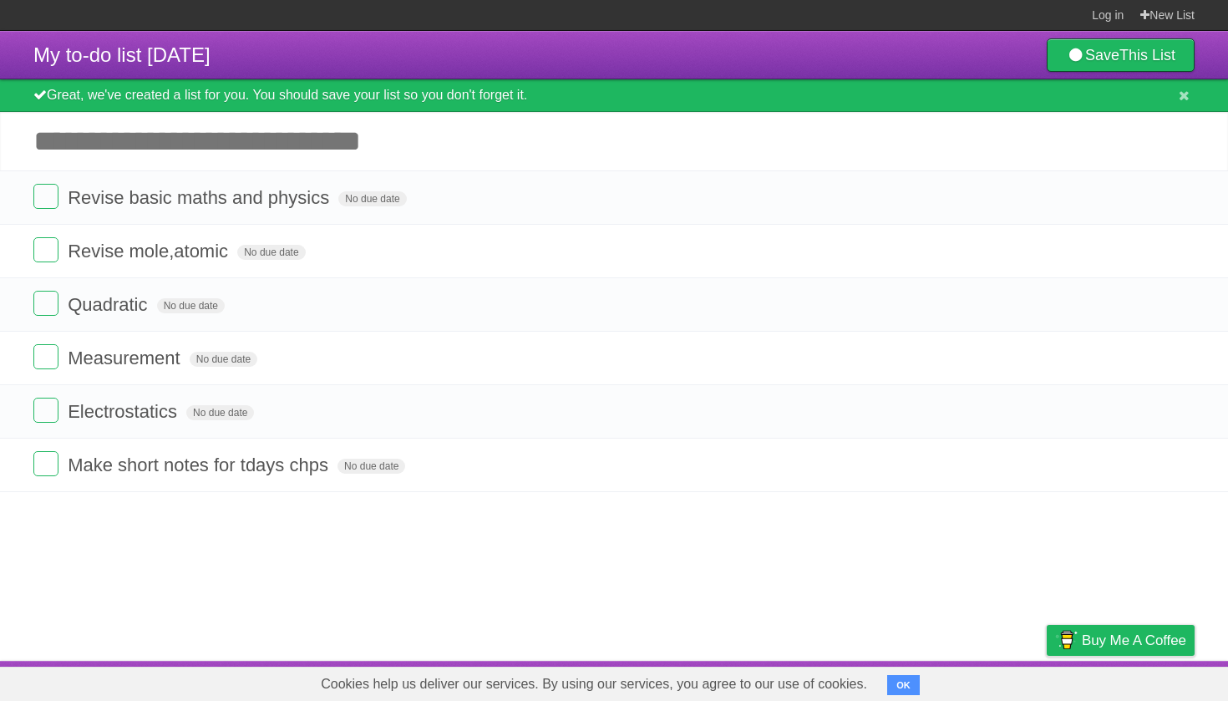  What do you see at coordinates (1120, 640) in the screenshot?
I see `a: Buy me a coffee` at bounding box center [1120, 640].